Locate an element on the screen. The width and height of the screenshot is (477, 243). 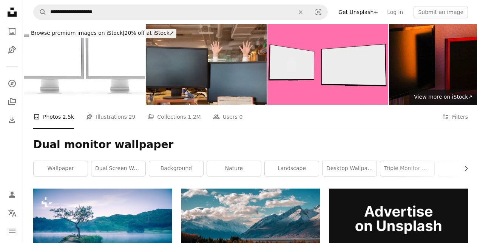
a: background is located at coordinates (176, 168).